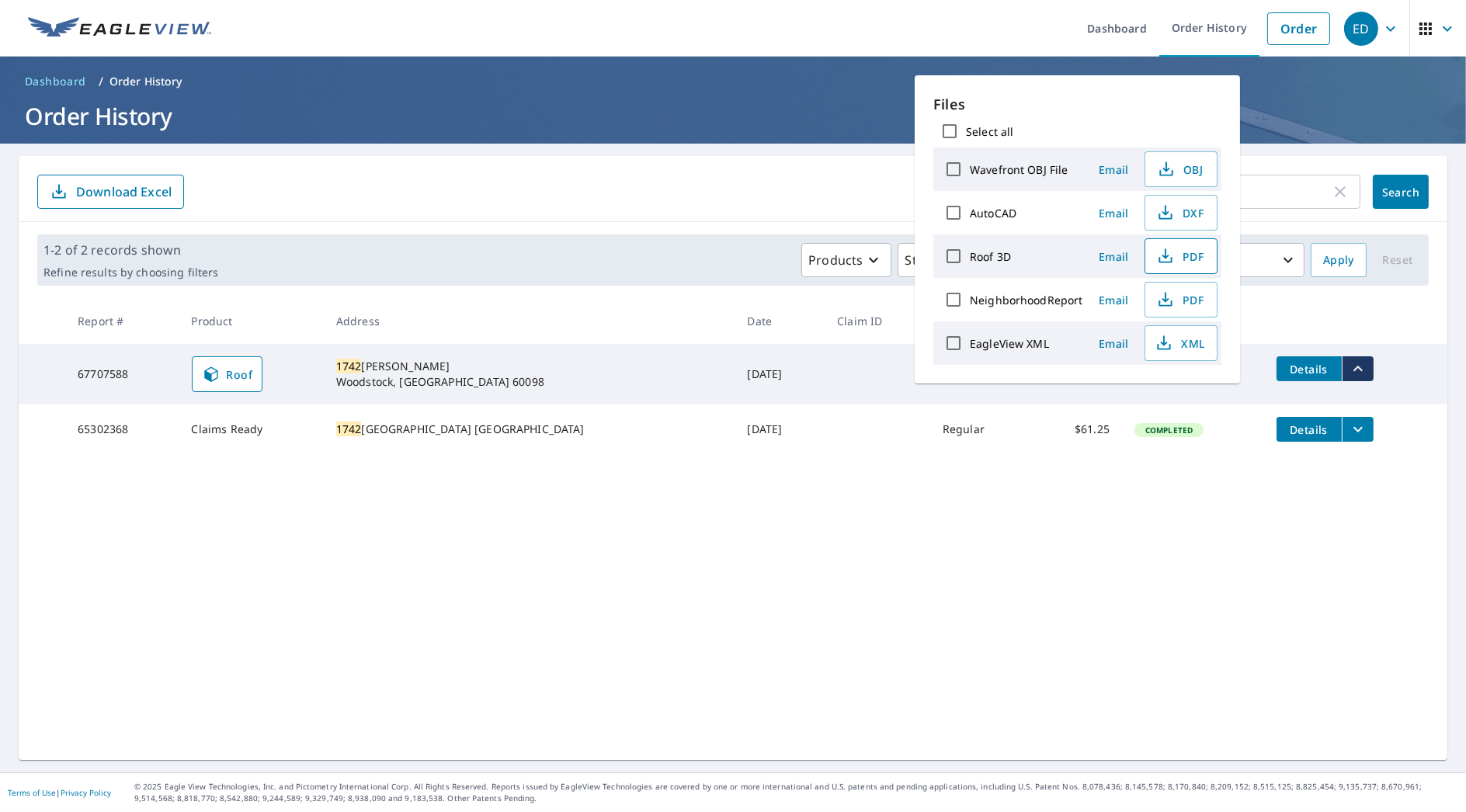 The width and height of the screenshot is (1466, 812). Describe the element at coordinates (1309, 429) in the screenshot. I see `button: detailsBtn-65302368` at that location.